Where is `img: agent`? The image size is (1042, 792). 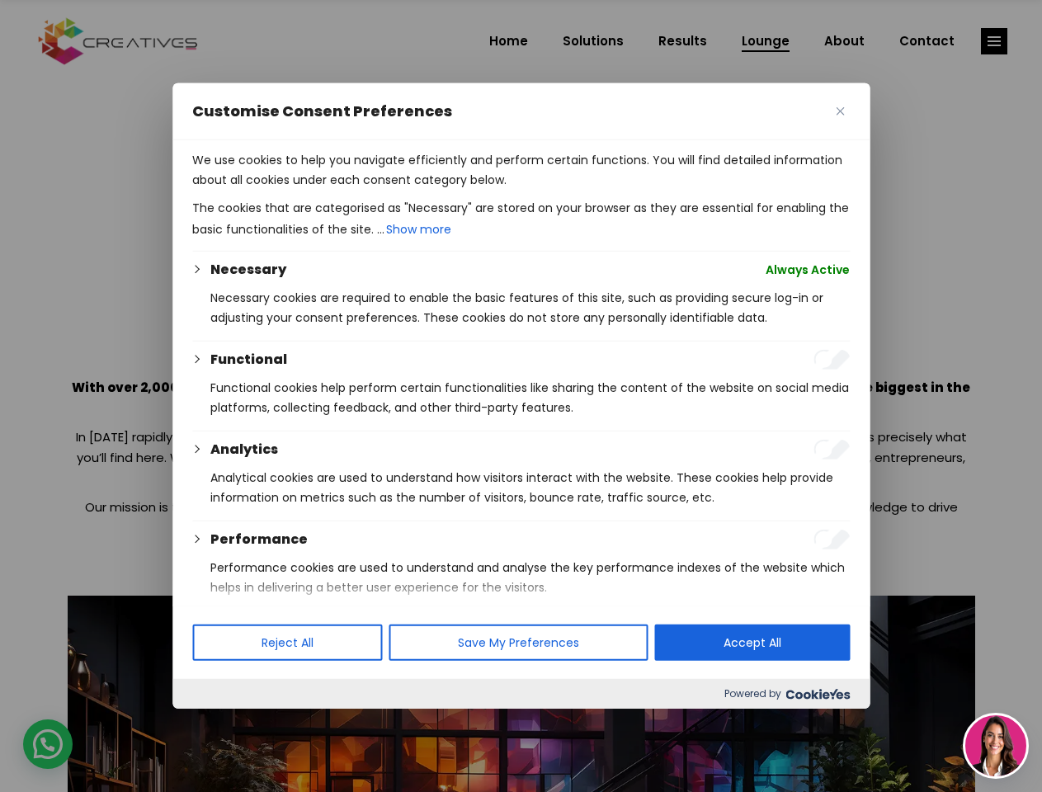 img: agent is located at coordinates (996, 746).